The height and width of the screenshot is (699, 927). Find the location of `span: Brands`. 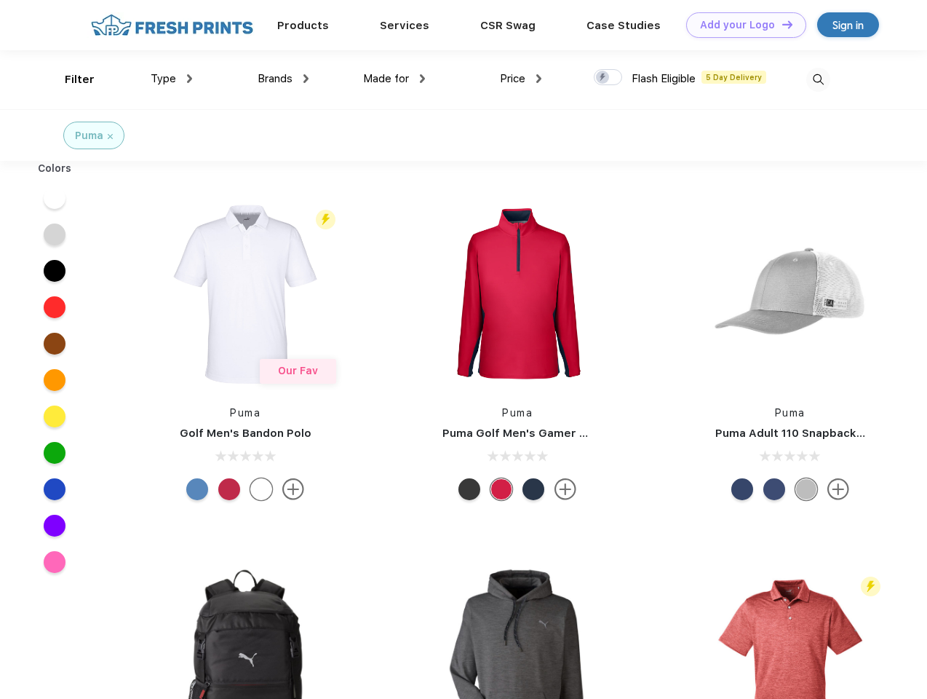

span: Brands is located at coordinates (275, 79).